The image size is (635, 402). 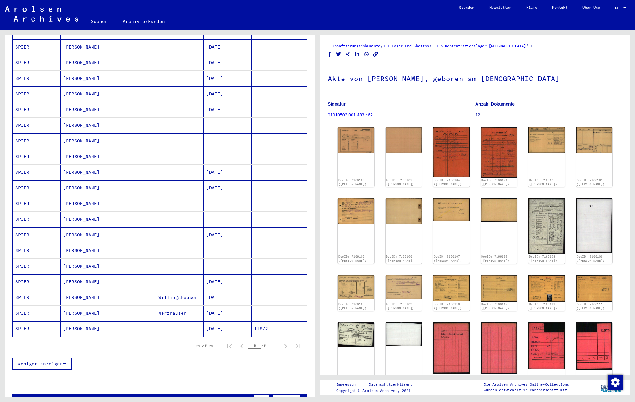 What do you see at coordinates (406, 46) in the screenshot?
I see `a: 1.1 Lager und Ghettos` at bounding box center [406, 46].